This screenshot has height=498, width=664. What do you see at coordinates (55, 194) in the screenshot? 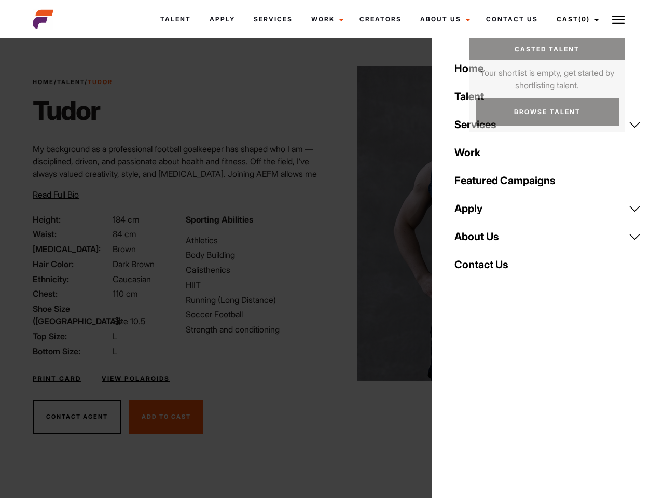
I see `span: Read Full Bio` at bounding box center [55, 194].